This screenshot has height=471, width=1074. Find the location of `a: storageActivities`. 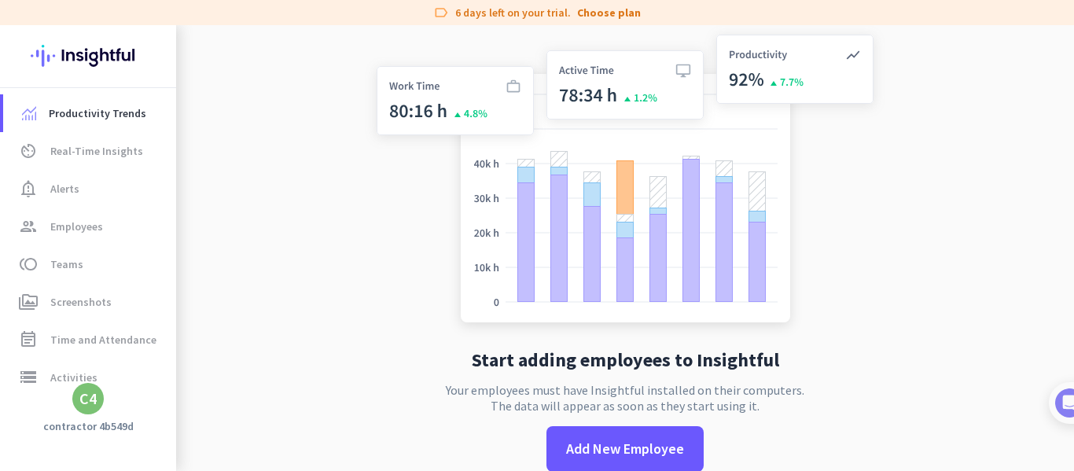

a: storageActivities is located at coordinates (90, 377).